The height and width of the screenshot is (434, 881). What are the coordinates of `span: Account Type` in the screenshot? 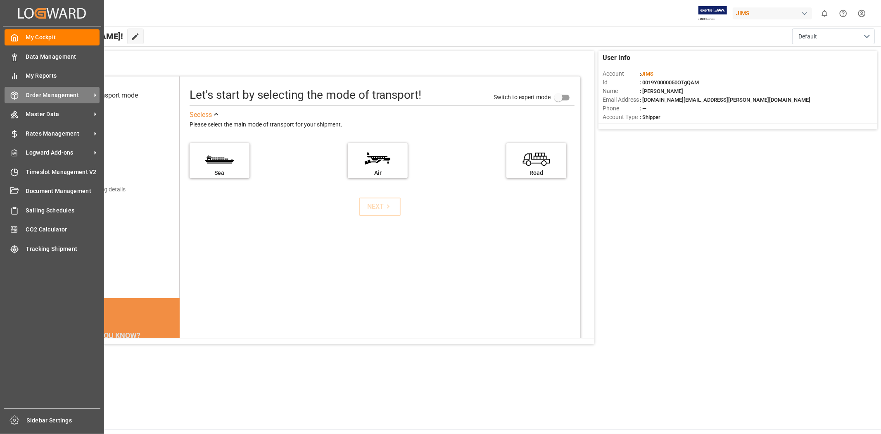 It's located at (621, 117).